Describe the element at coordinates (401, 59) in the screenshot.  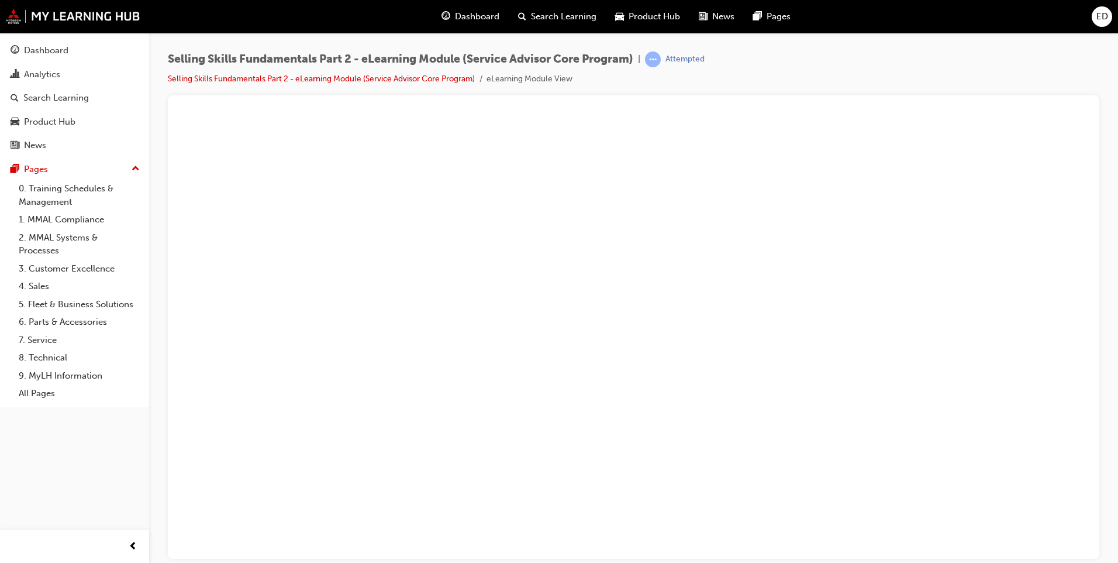
I see `span: Selling Skills Fundamentals Part 2 - eLearning Module (Service Advisor Core Program)` at that location.